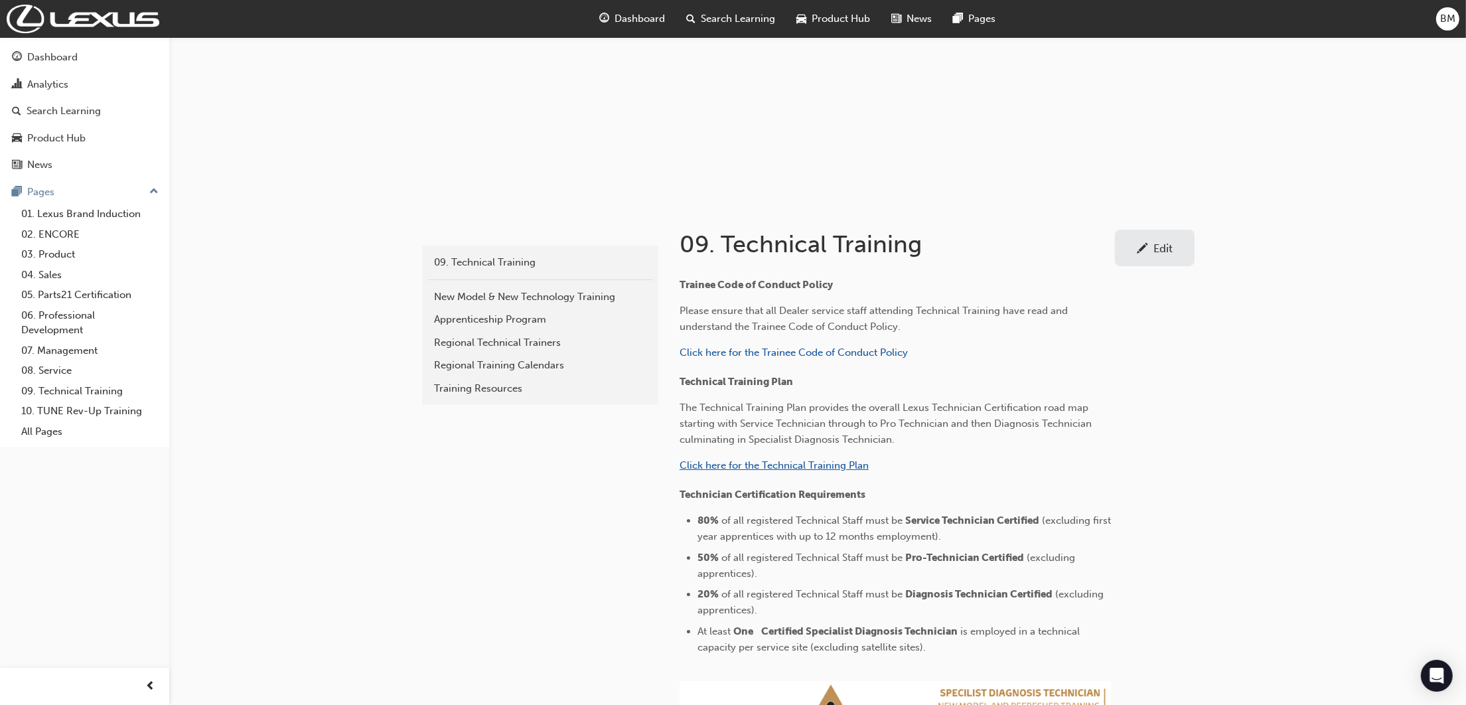 The width and height of the screenshot is (1466, 705). I want to click on div: Open Intercom Messenger, so click(1437, 676).